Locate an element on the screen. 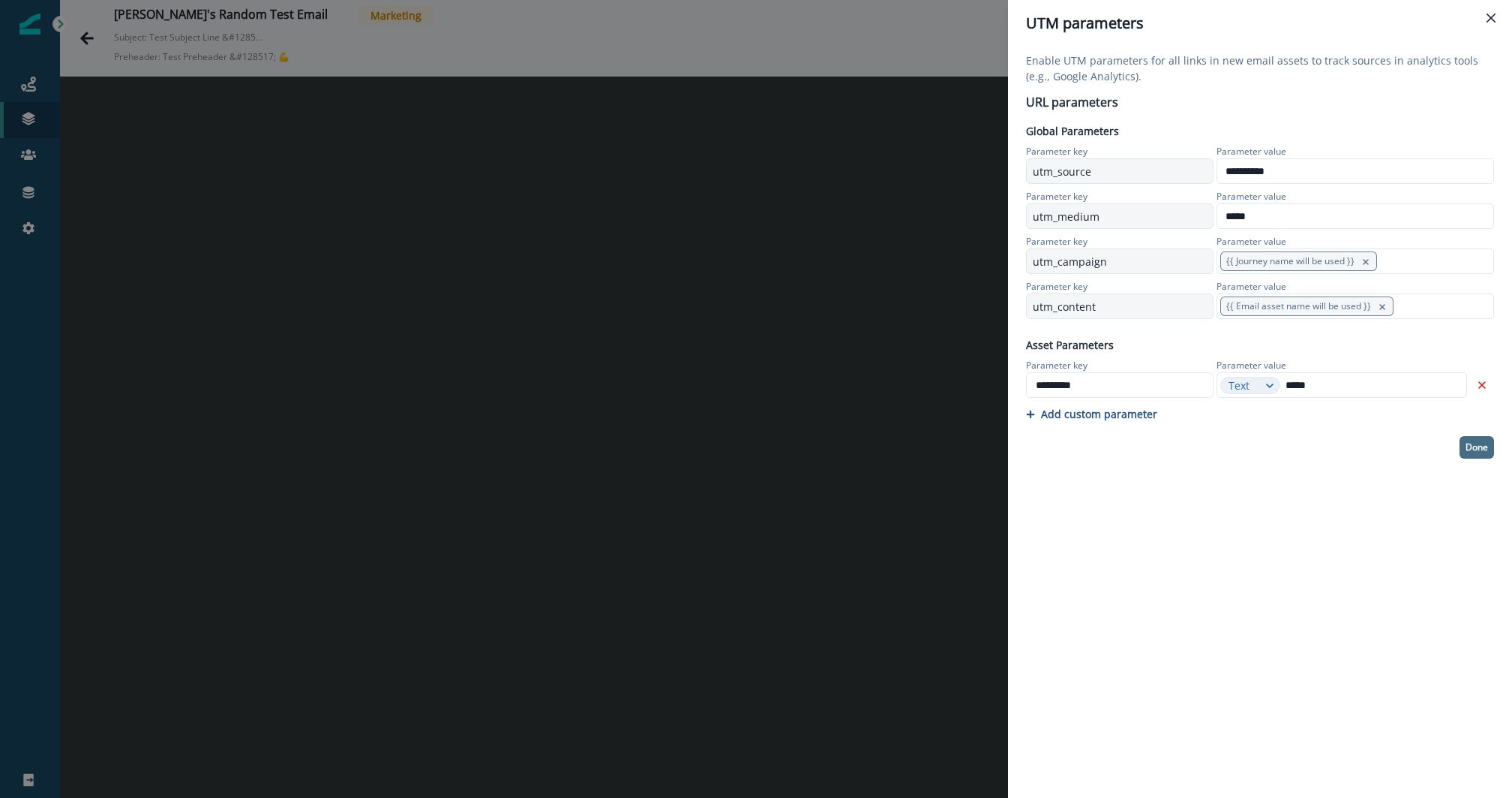  button: Remove is located at coordinates (1482, 385).